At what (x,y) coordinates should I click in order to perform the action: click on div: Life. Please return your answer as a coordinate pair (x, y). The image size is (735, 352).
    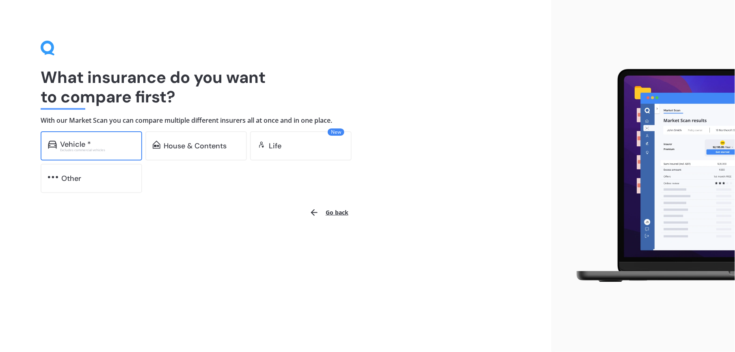
    Looking at the image, I should click on (275, 146).